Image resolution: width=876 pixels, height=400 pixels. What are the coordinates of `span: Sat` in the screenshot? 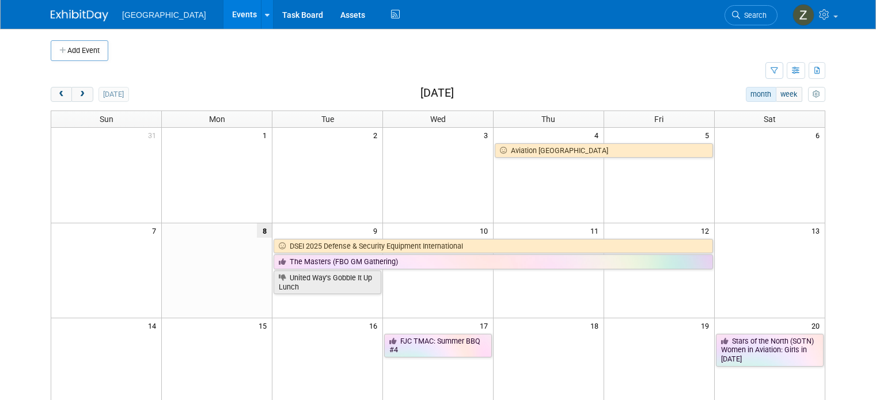 It's located at (770, 119).